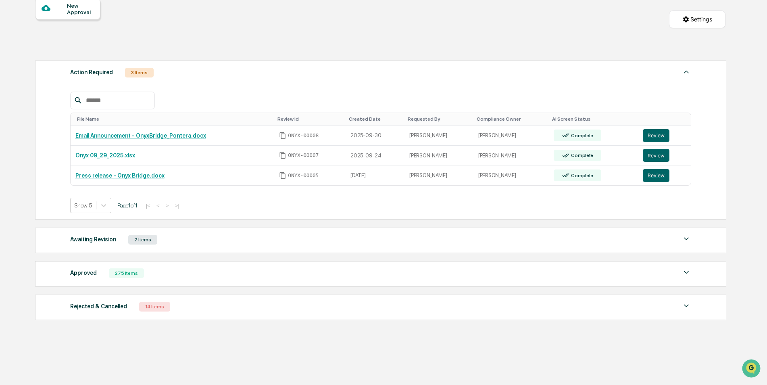 Image resolution: width=767 pixels, height=385 pixels. I want to click on p: How can we help?, so click(77, 23).